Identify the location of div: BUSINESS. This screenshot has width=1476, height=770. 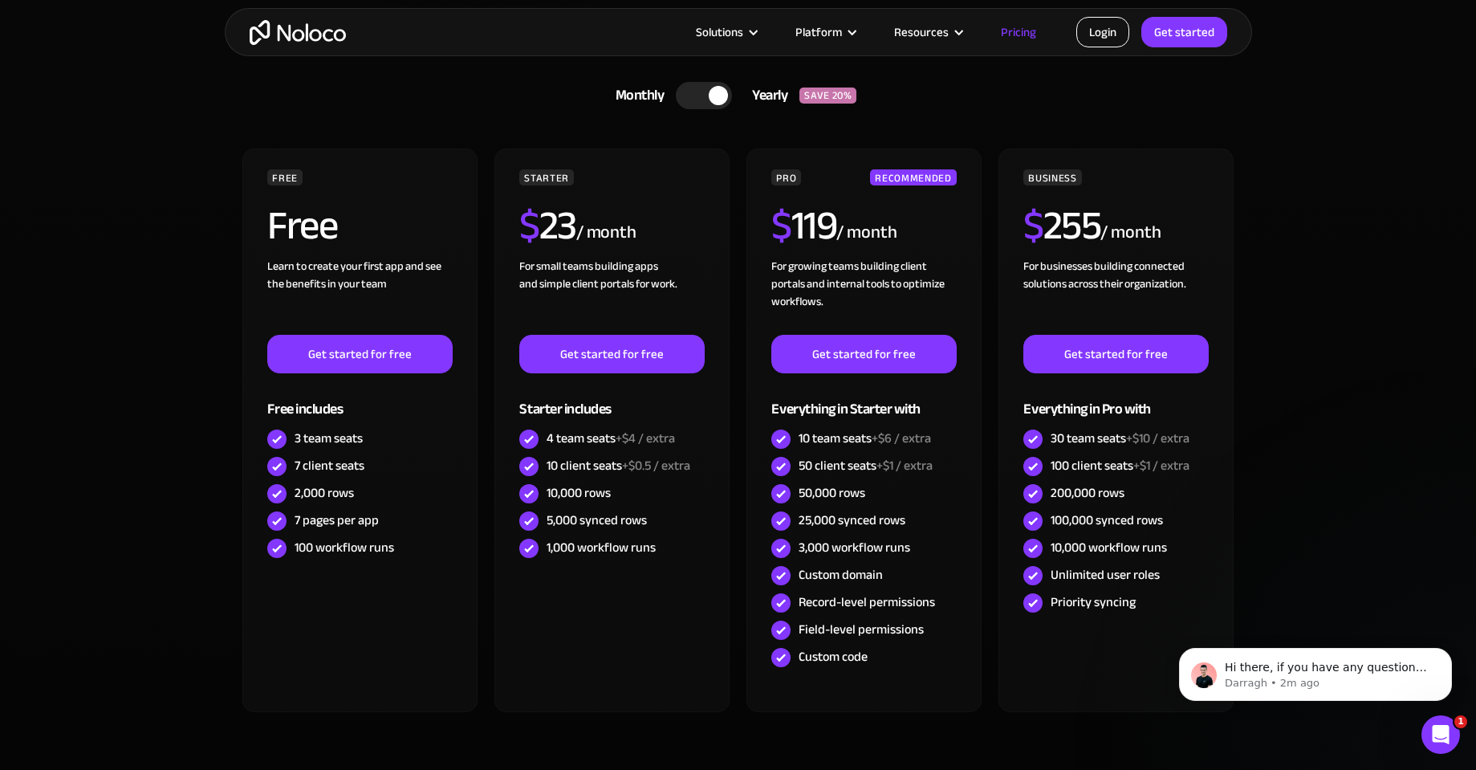
(1052, 177).